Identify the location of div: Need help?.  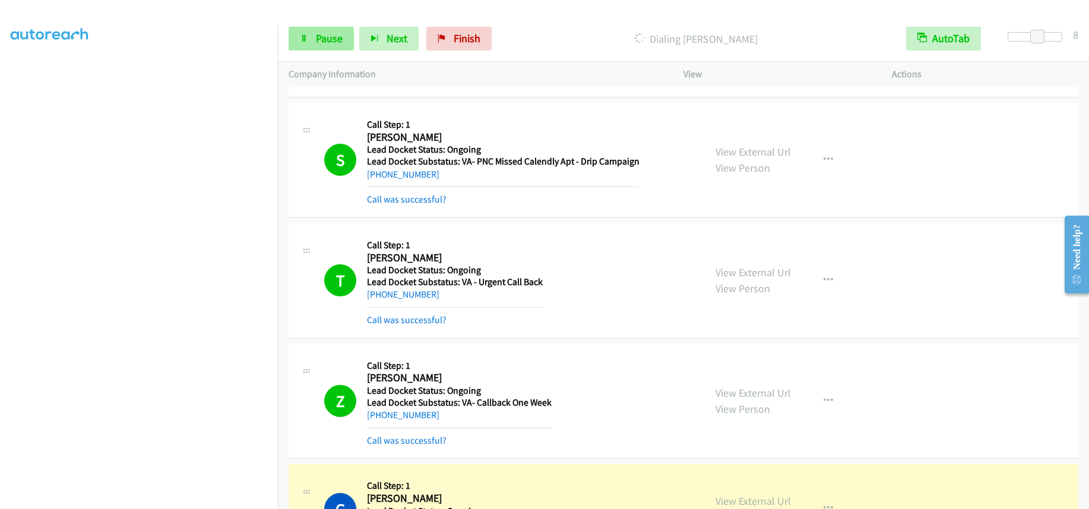
(22, 40).